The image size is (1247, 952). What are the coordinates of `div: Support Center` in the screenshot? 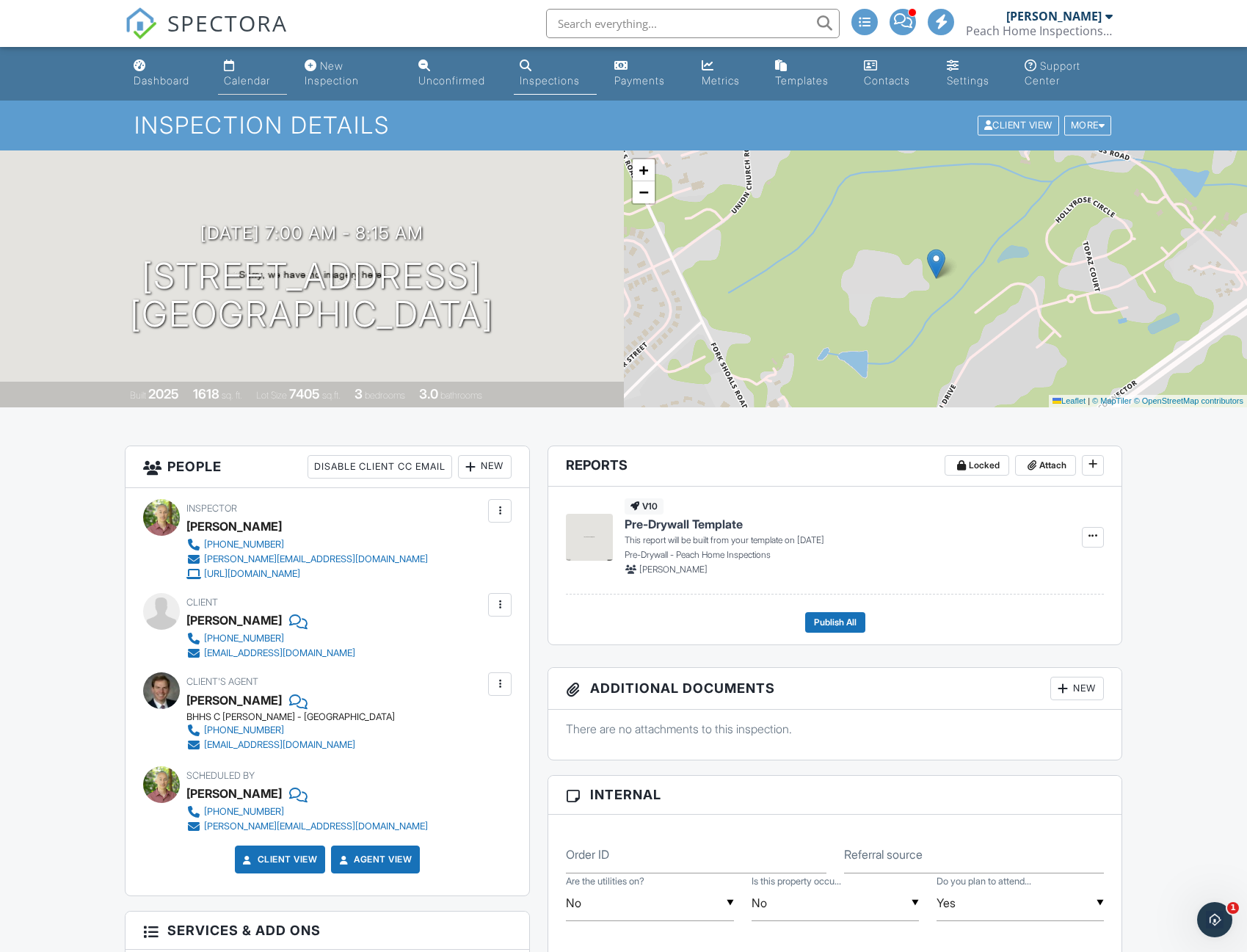 It's located at (1052, 73).